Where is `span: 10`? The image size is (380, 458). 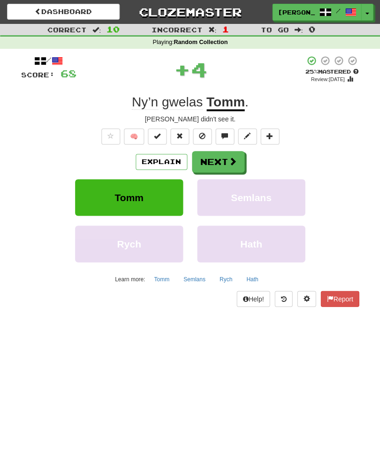
span: 10 is located at coordinates (113, 29).